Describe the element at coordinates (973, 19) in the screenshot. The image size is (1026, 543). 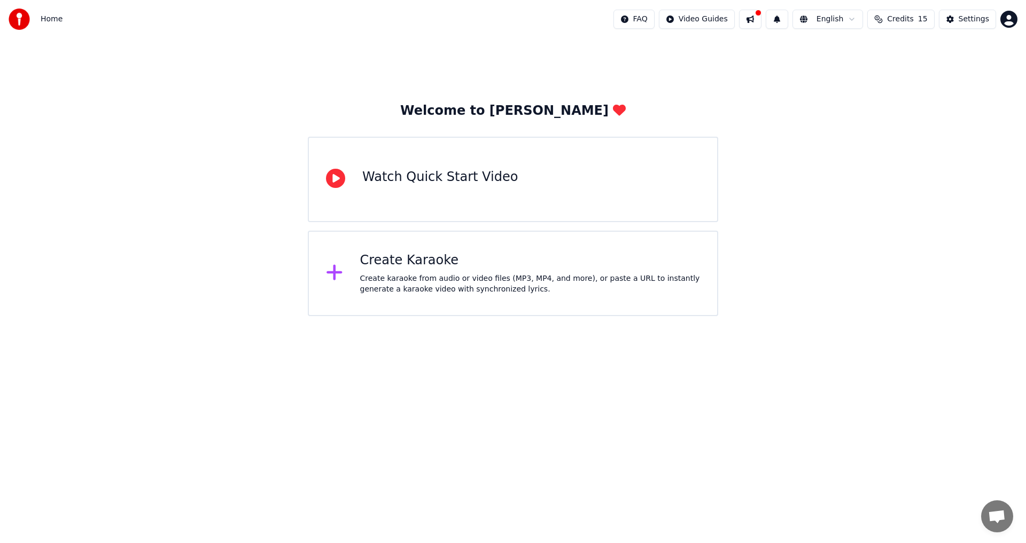
I see `div: Settings` at that location.